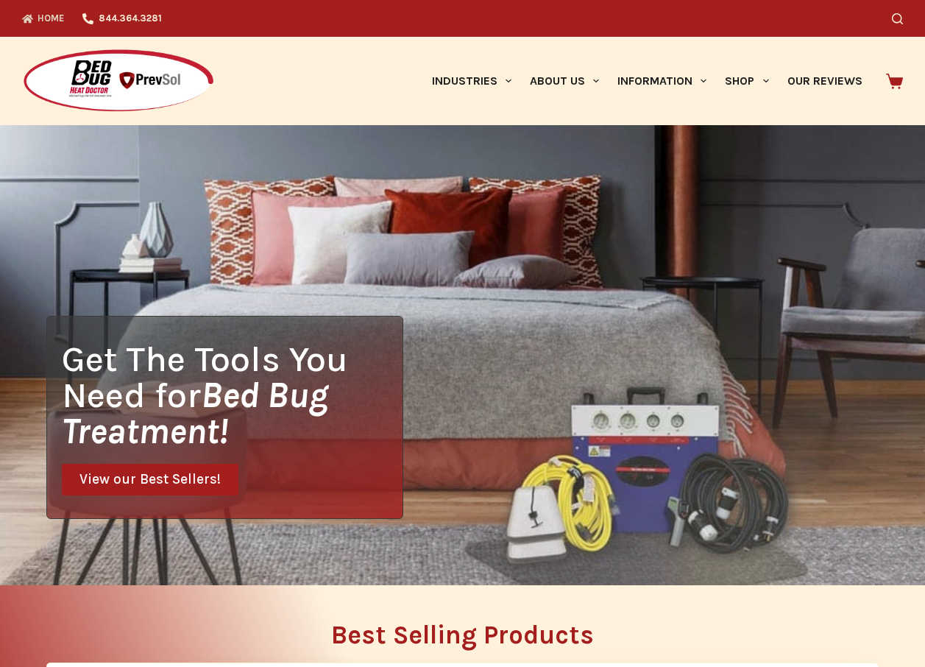 The image size is (925, 667). I want to click on a: About Us, so click(564, 81).